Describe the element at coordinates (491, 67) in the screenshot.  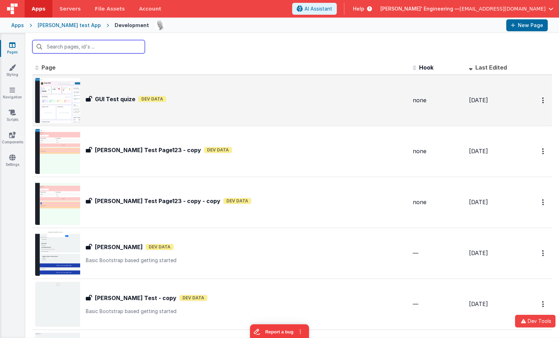
I see `span: Last Edited` at that location.